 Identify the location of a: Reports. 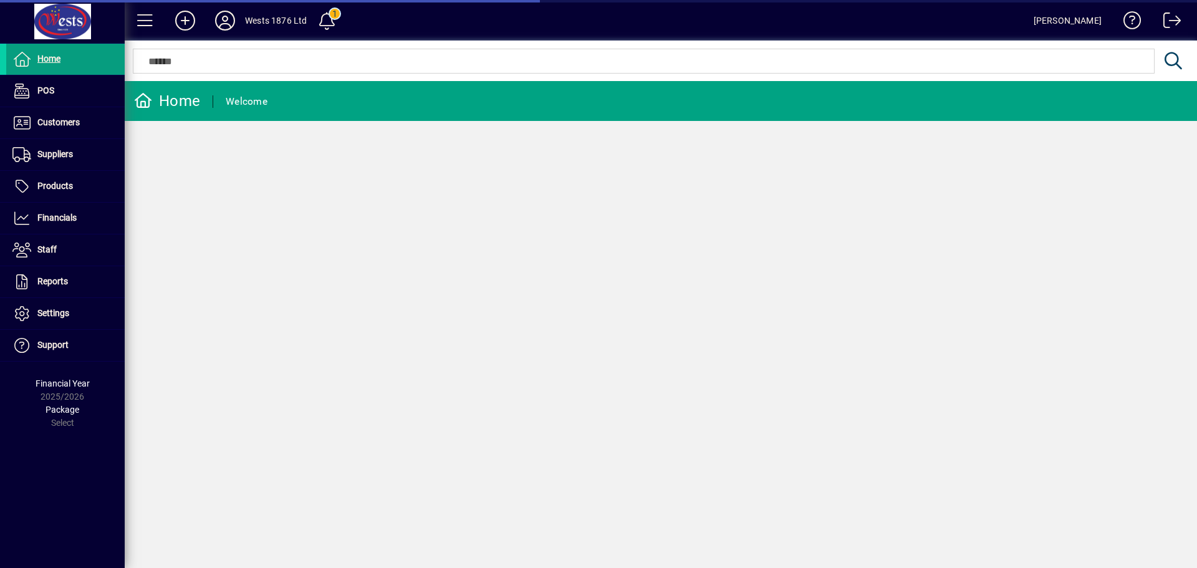
(65, 282).